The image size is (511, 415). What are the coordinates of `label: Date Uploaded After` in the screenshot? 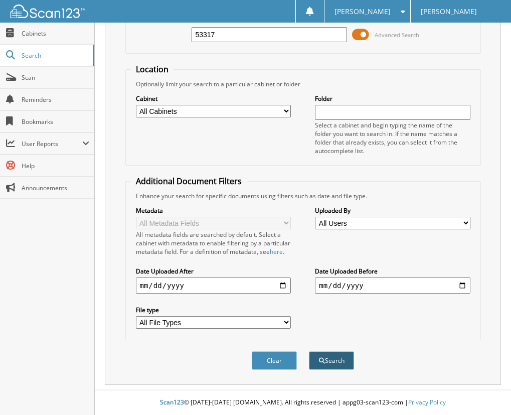 It's located at (213, 271).